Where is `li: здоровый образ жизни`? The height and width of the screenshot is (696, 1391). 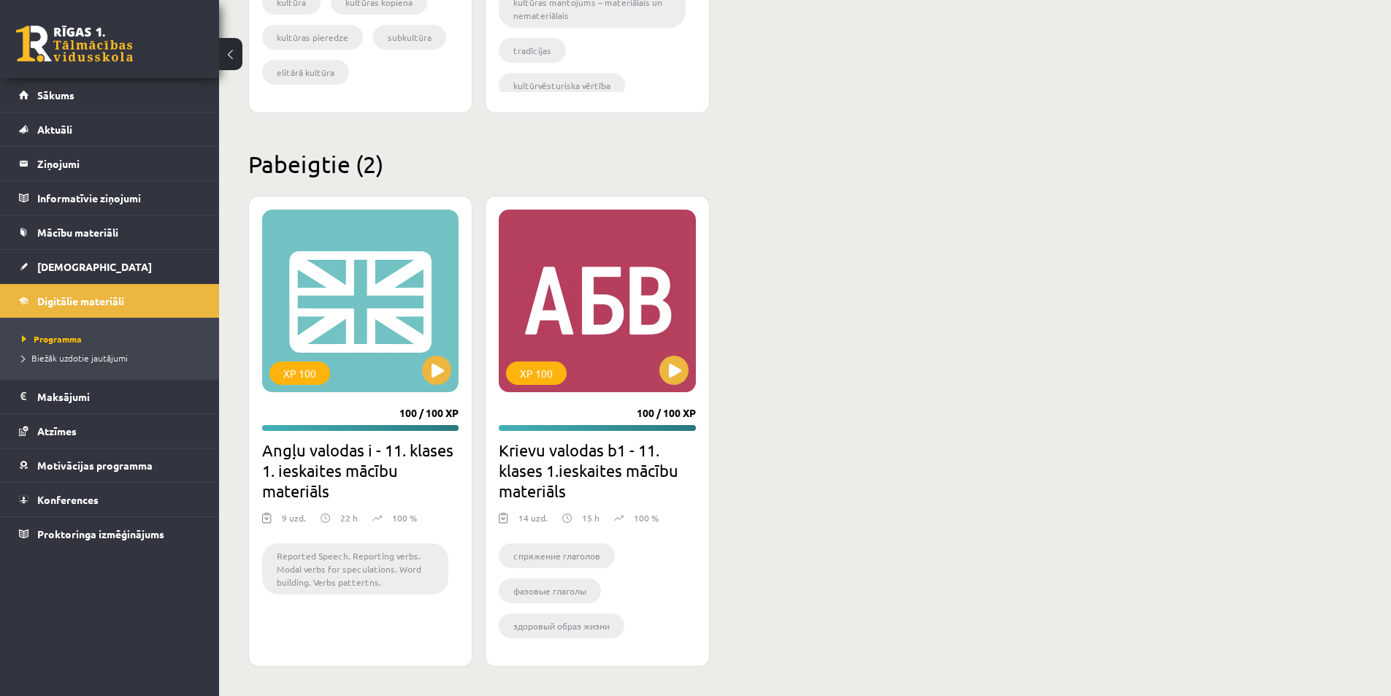
li: здоровый образ жизни is located at coordinates (561, 626).